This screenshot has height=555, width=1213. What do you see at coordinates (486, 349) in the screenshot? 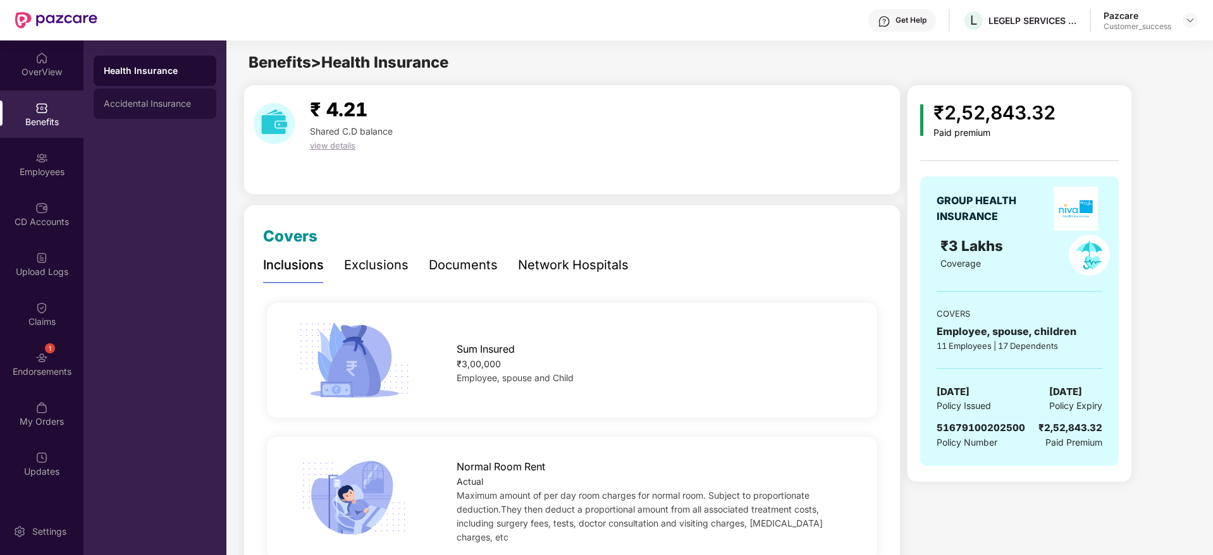
I see `span: Sum Insured` at bounding box center [486, 349].